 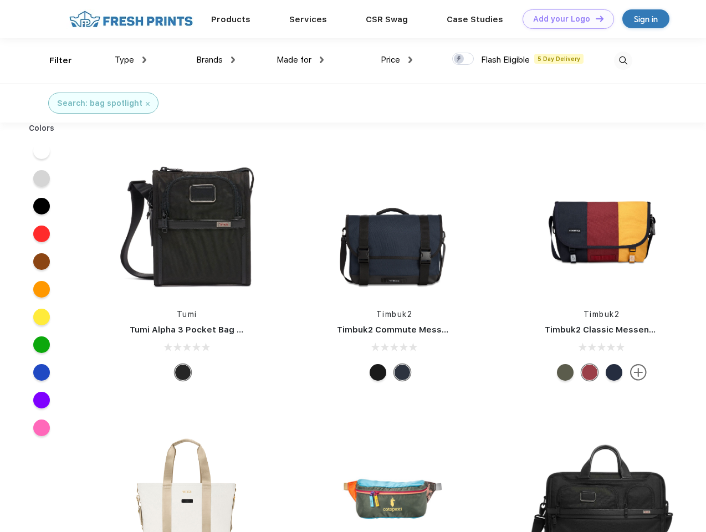 What do you see at coordinates (390, 60) in the screenshot?
I see `span: Price` at bounding box center [390, 60].